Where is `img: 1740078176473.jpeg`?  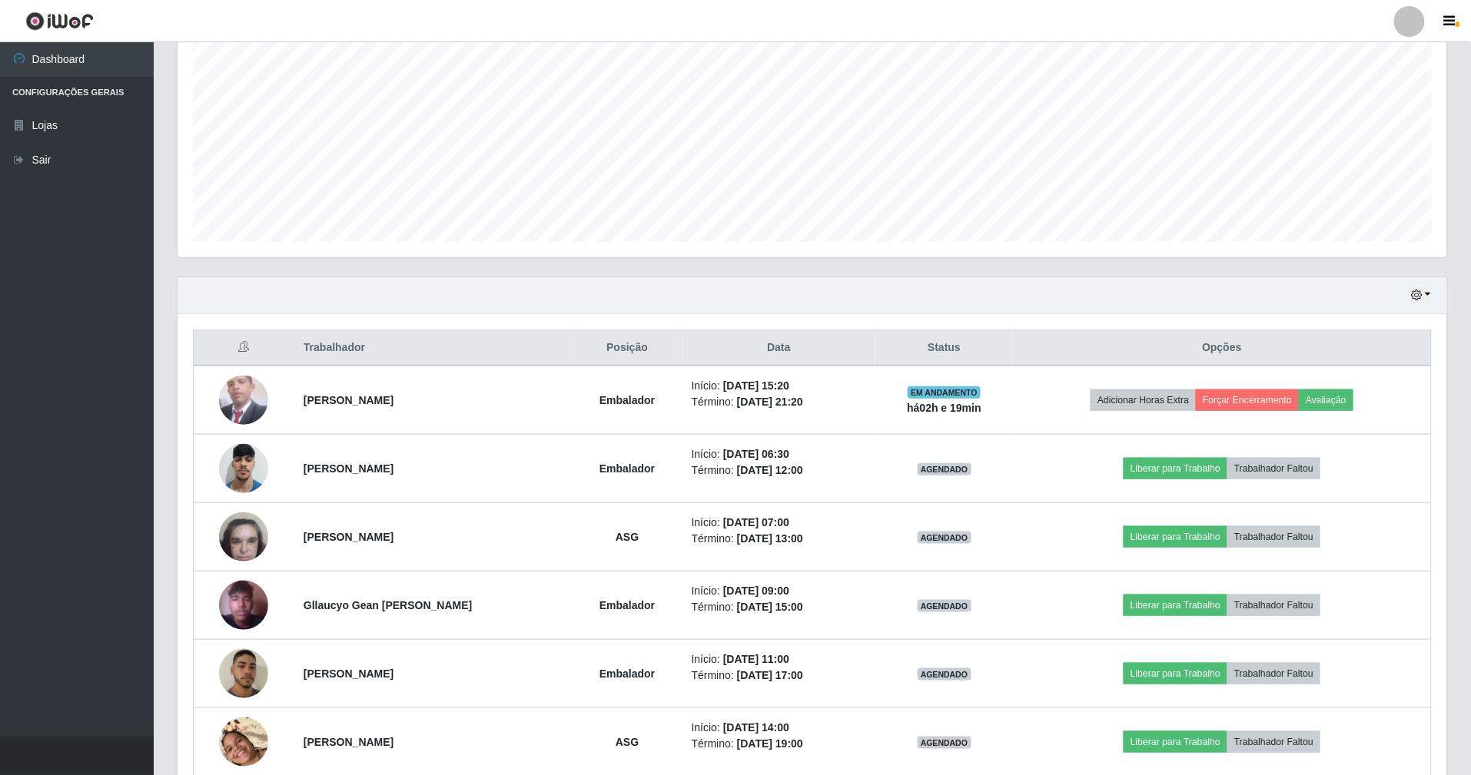 img: 1740078176473.jpeg is located at coordinates (244, 400).